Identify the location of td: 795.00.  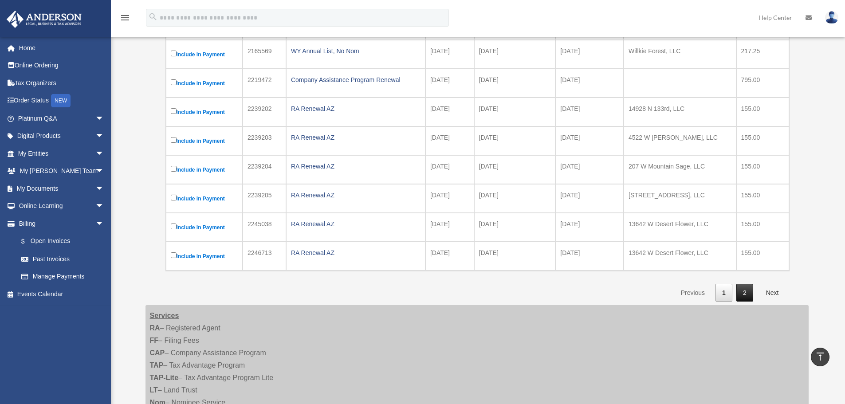
(762, 83).